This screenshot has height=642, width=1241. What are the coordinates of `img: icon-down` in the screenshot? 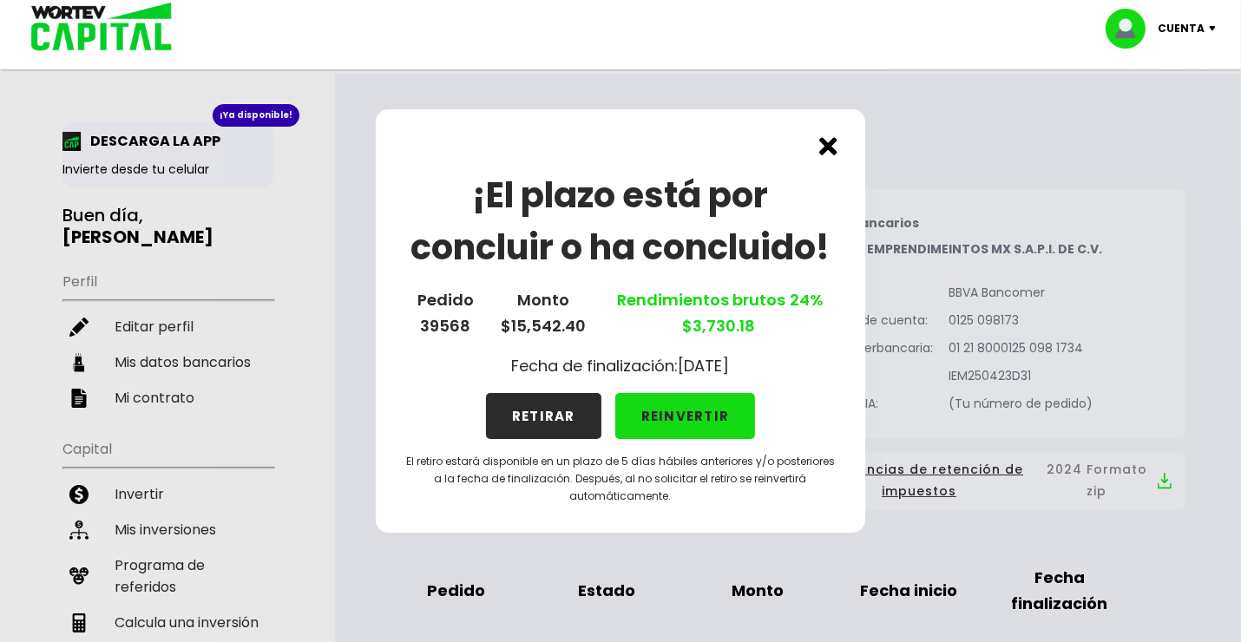 It's located at (1216, 29).